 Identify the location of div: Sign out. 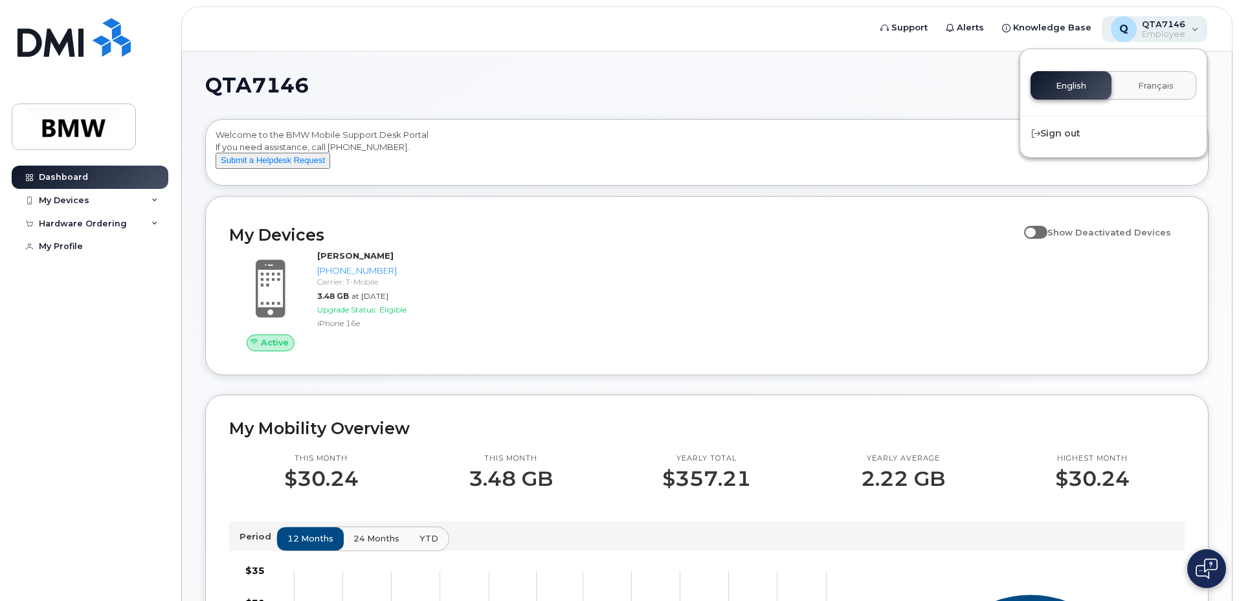
(1113, 133).